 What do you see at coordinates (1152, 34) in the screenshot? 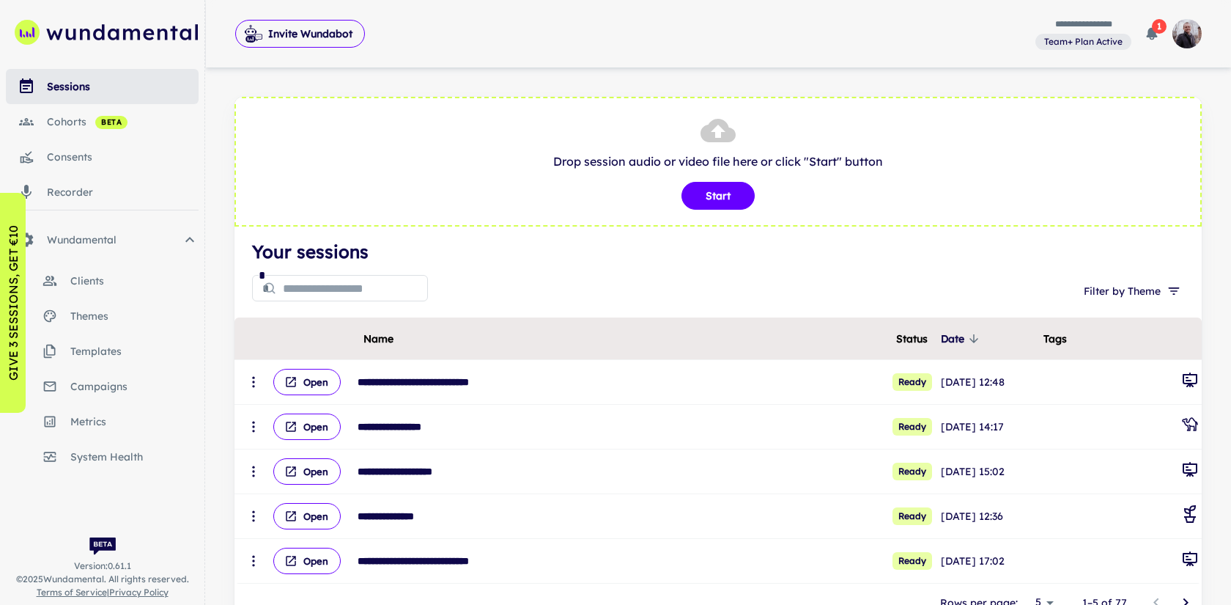
I see `button: 1` at bounding box center [1152, 34].